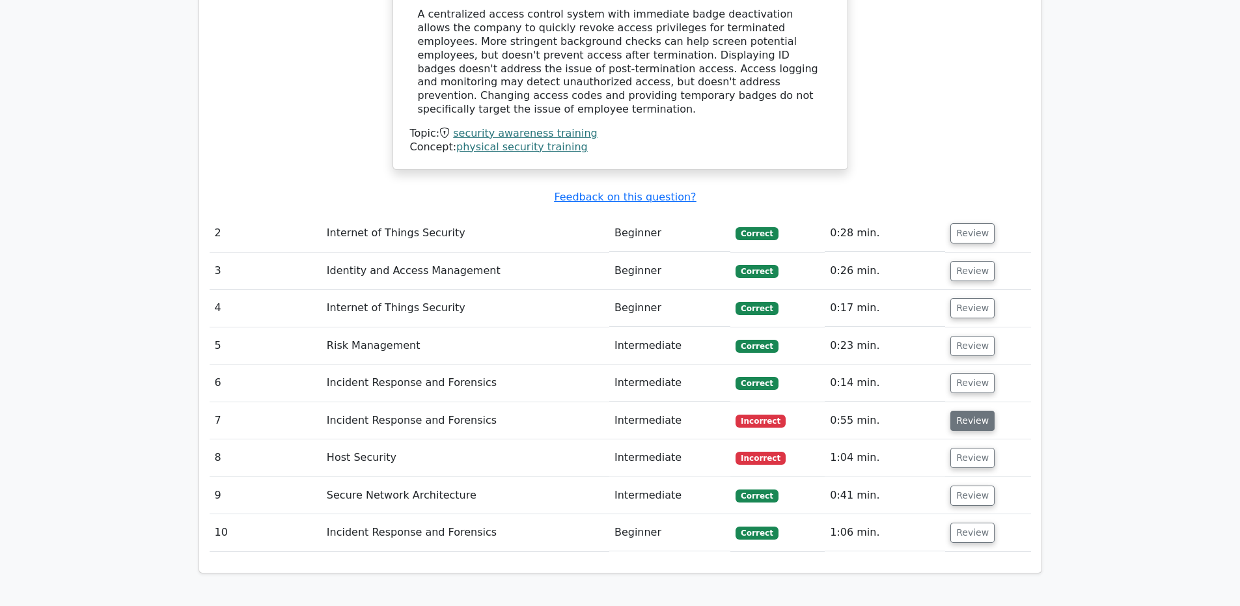  What do you see at coordinates (625, 197) in the screenshot?
I see `a: Feedback on this question?` at bounding box center [625, 197].